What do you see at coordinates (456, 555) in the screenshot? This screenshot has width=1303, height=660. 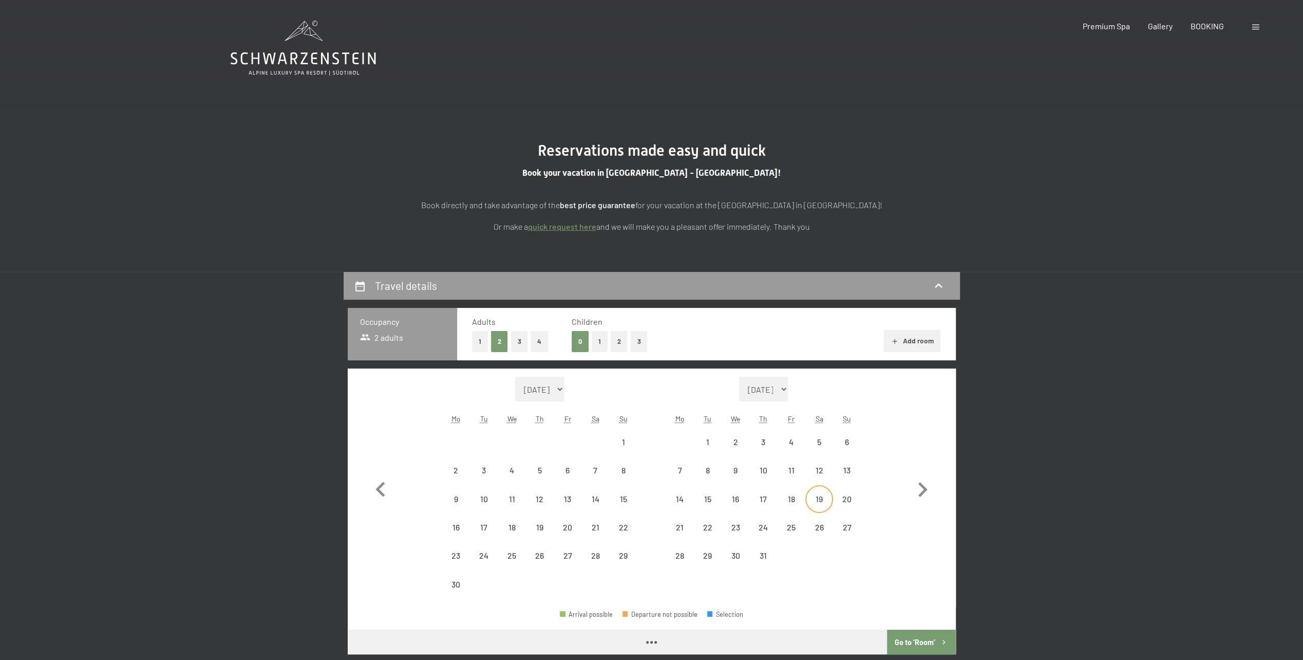 I see `div: Mon Nov 23 2026` at bounding box center [456, 555].